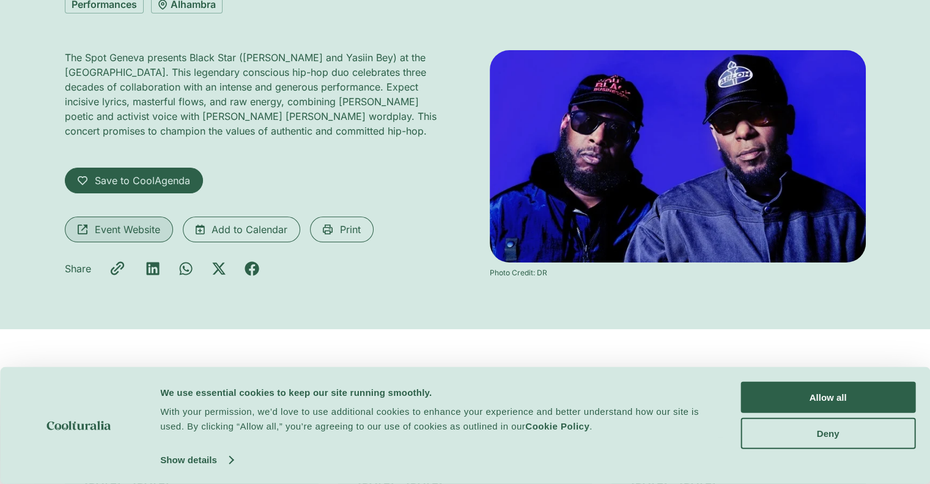  Describe the element at coordinates (250, 229) in the screenshot. I see `span: Add to Calendar` at that location.